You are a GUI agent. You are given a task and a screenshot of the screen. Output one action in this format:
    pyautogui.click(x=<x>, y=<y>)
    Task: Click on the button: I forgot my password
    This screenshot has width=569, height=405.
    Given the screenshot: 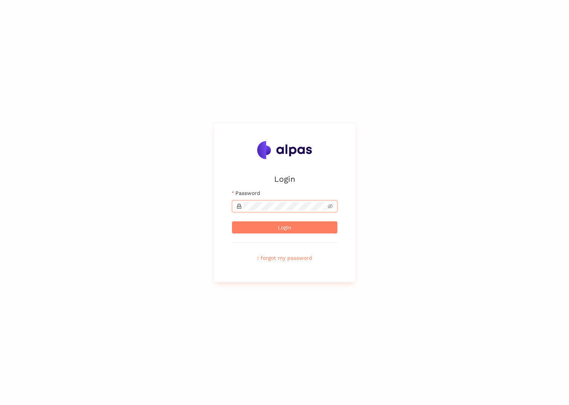 What is the action you would take?
    pyautogui.click(x=285, y=258)
    